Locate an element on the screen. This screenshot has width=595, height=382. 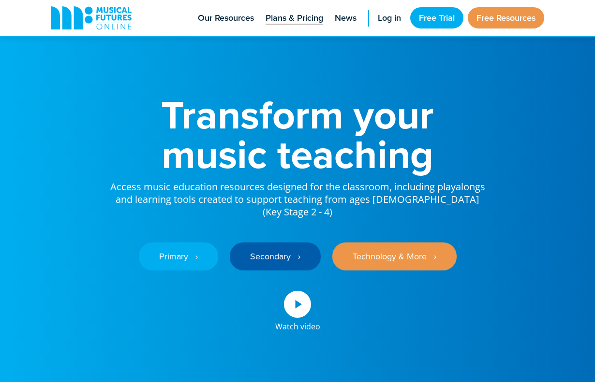
span: Our Resources is located at coordinates (226, 18).